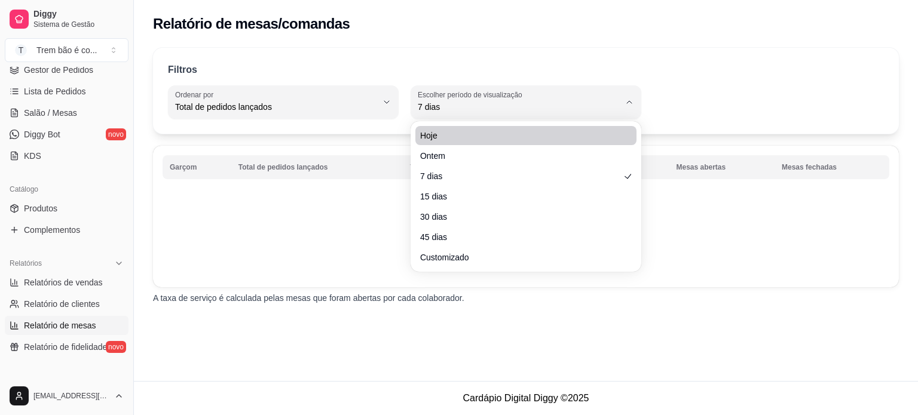 The image size is (918, 415). I want to click on h2: Relatório de mesas/comandas, so click(251, 24).